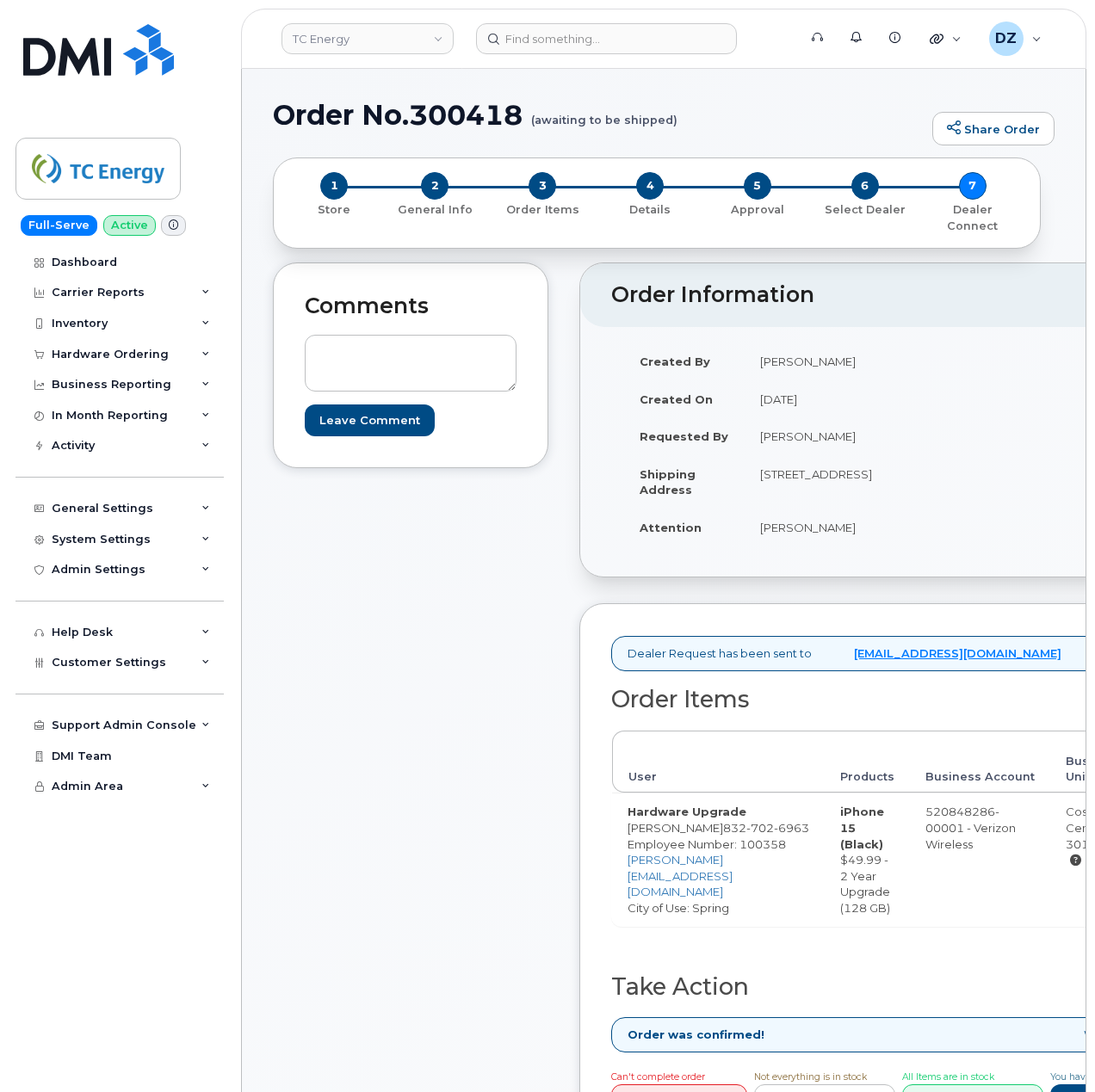 This screenshot has width=1095, height=1092. Describe the element at coordinates (334, 209) in the screenshot. I see `a: 1 Store` at that location.